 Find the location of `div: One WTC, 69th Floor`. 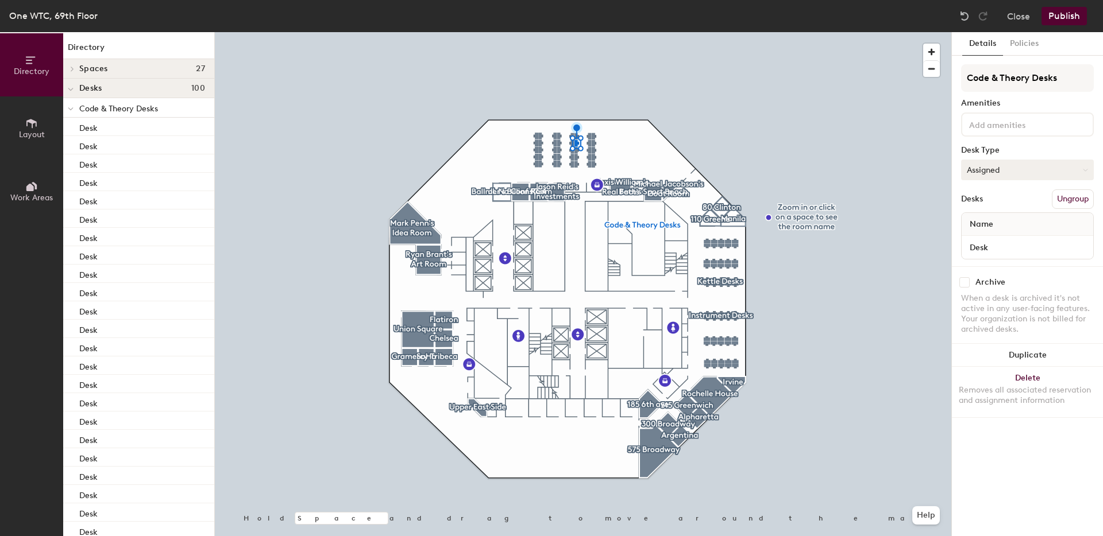

div: One WTC, 69th Floor is located at coordinates (53, 16).